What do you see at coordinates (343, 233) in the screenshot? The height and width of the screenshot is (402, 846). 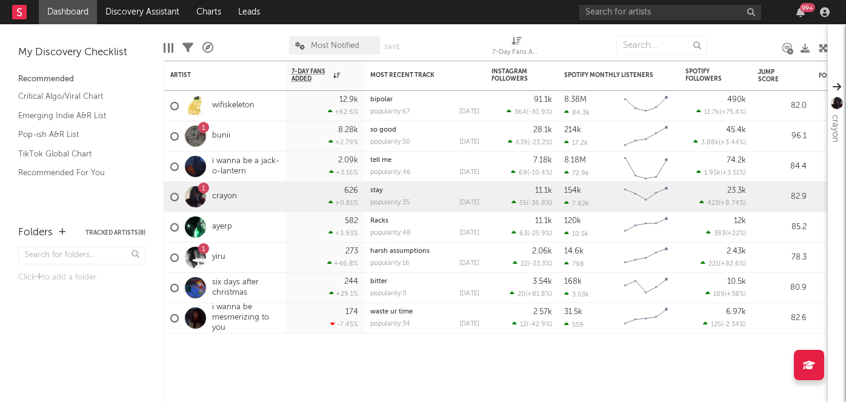 I see `div: +3.93 %` at bounding box center [343, 233].